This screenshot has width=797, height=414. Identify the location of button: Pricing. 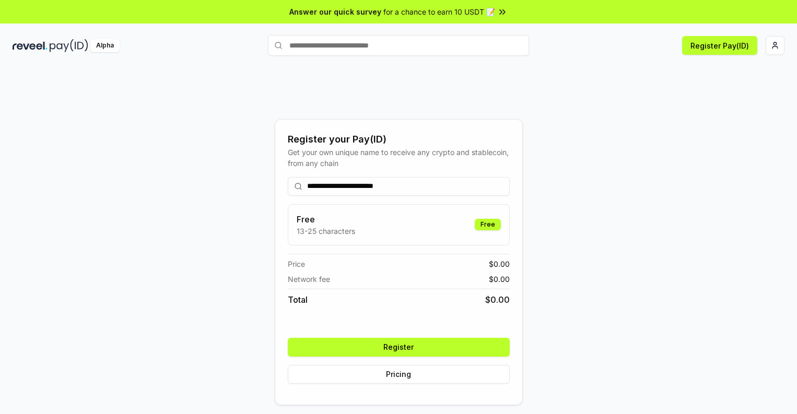
(399, 375).